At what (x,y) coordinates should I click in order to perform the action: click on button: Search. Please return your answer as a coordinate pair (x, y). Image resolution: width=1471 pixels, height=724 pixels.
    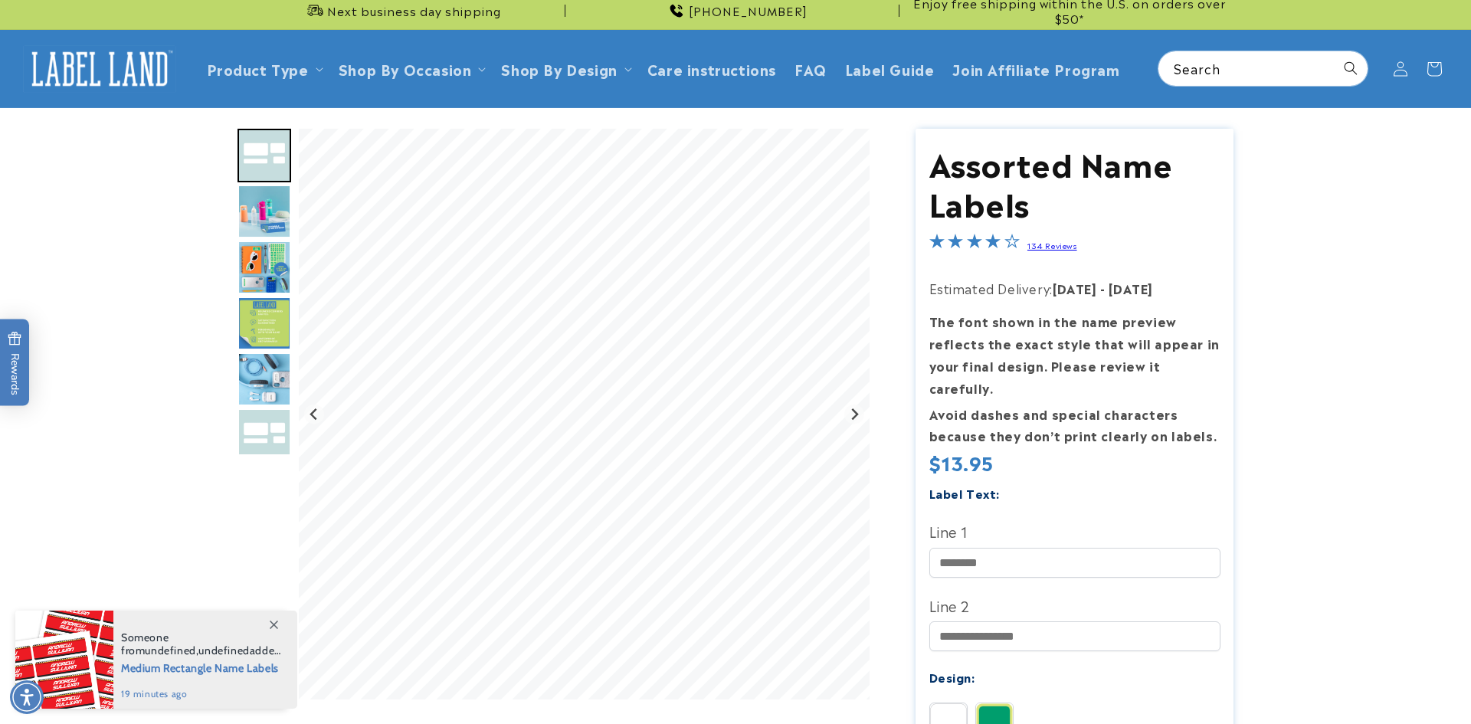
    Looking at the image, I should click on (1351, 68).